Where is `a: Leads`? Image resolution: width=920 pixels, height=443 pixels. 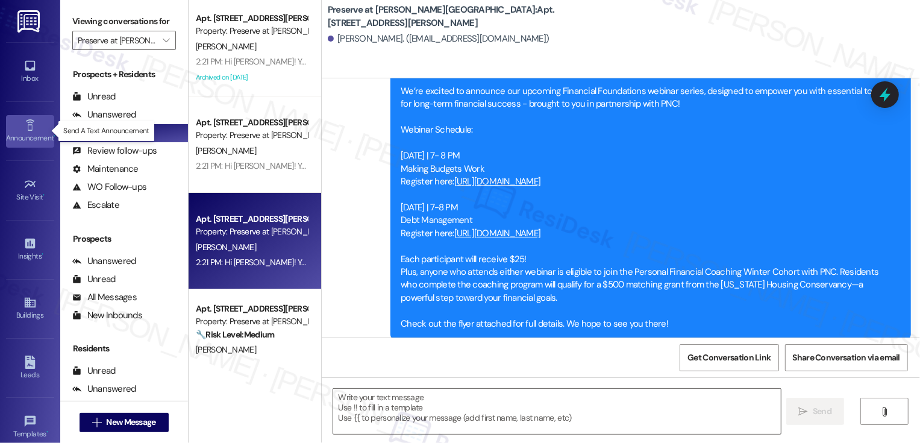
a: Leads is located at coordinates (30, 368).